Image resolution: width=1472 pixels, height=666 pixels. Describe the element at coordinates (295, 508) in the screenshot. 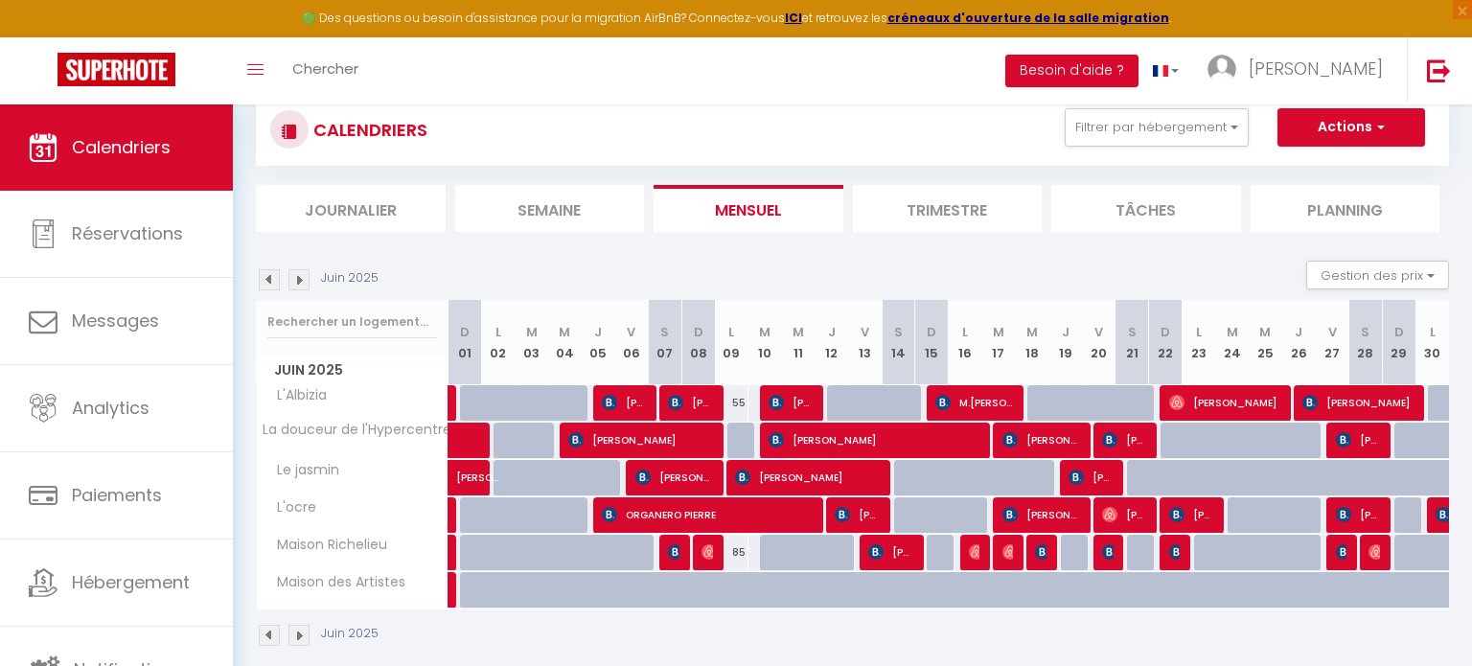

I see `span: L'ocre` at that location.